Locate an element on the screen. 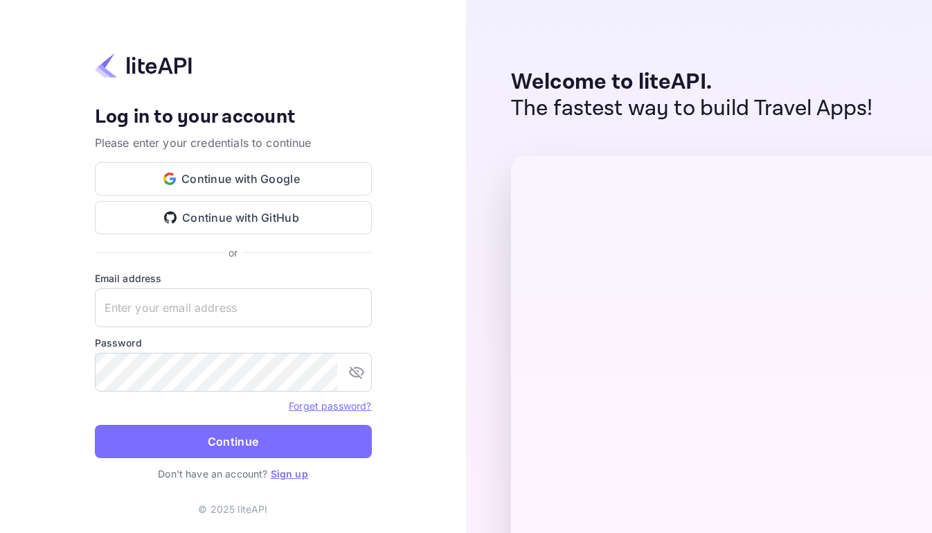  button: toggle password visibility is located at coordinates (357, 372).